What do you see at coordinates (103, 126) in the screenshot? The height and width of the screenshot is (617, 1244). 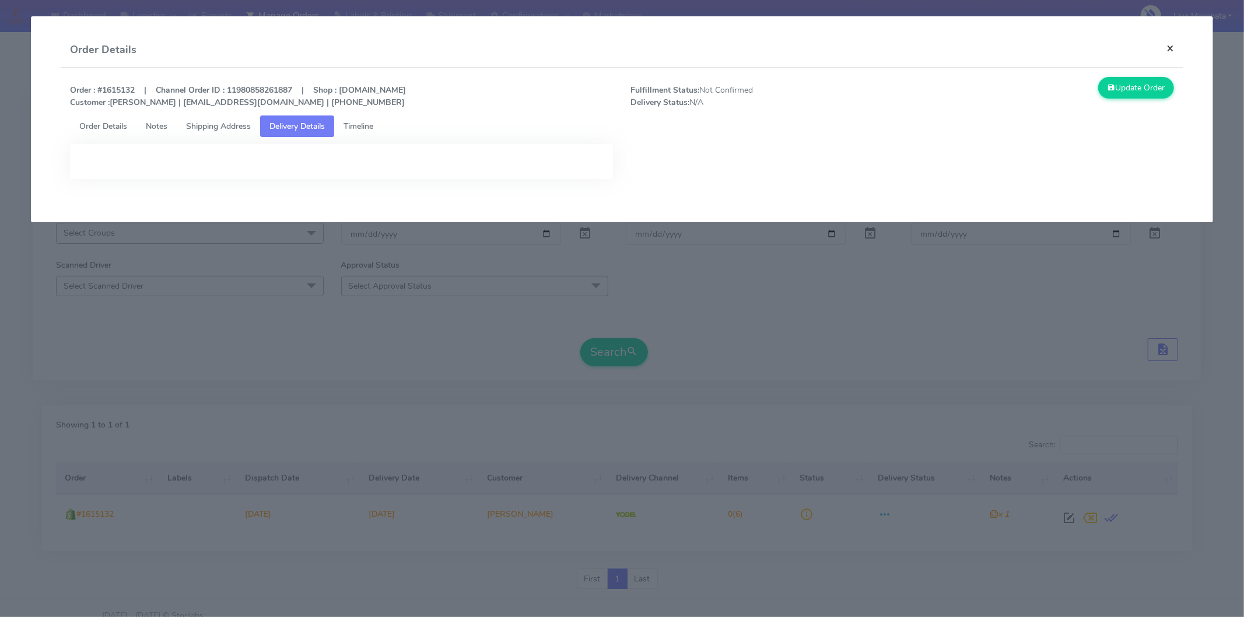 I see `span: Order Details` at bounding box center [103, 126].